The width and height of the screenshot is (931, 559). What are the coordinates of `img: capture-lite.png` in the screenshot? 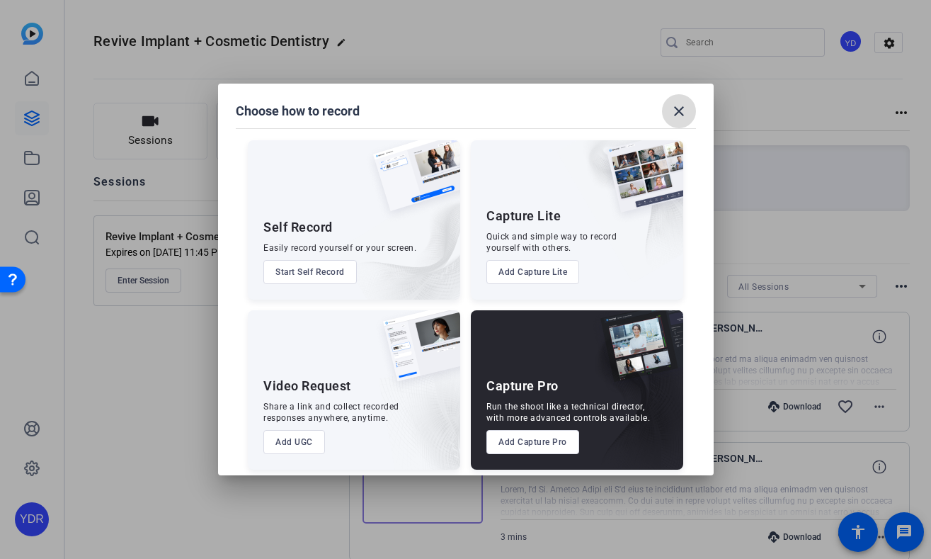 It's located at (639, 183).